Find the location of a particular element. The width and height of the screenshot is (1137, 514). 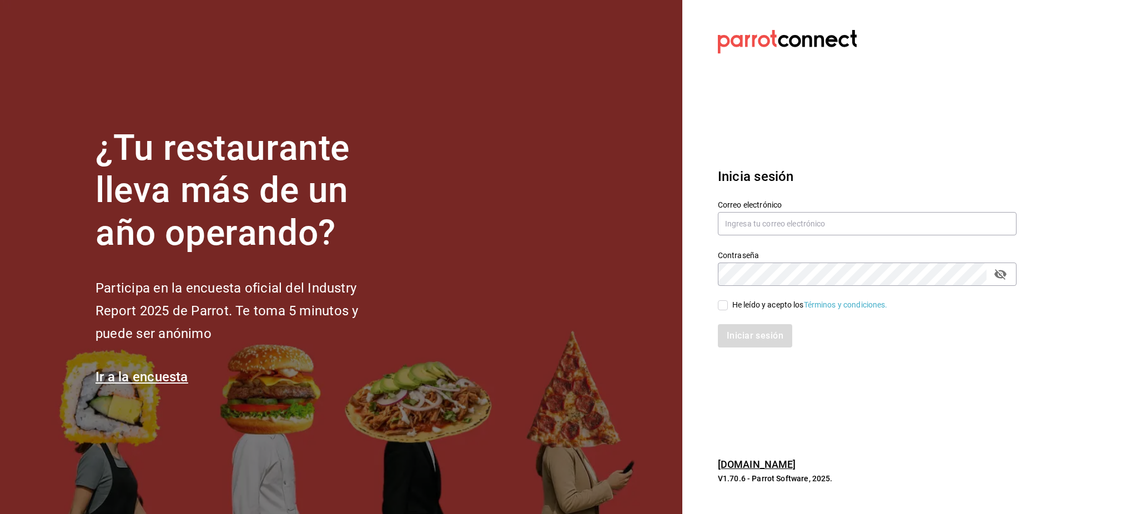

label: Contraseña is located at coordinates (867, 255).